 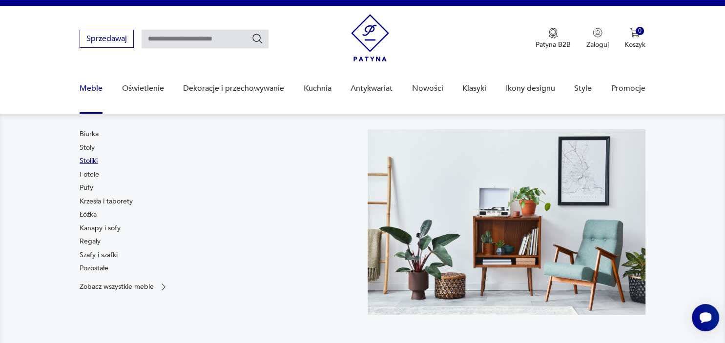 What do you see at coordinates (233, 88) in the screenshot?
I see `a: Dekoracje i przechowywanie` at bounding box center [233, 88].